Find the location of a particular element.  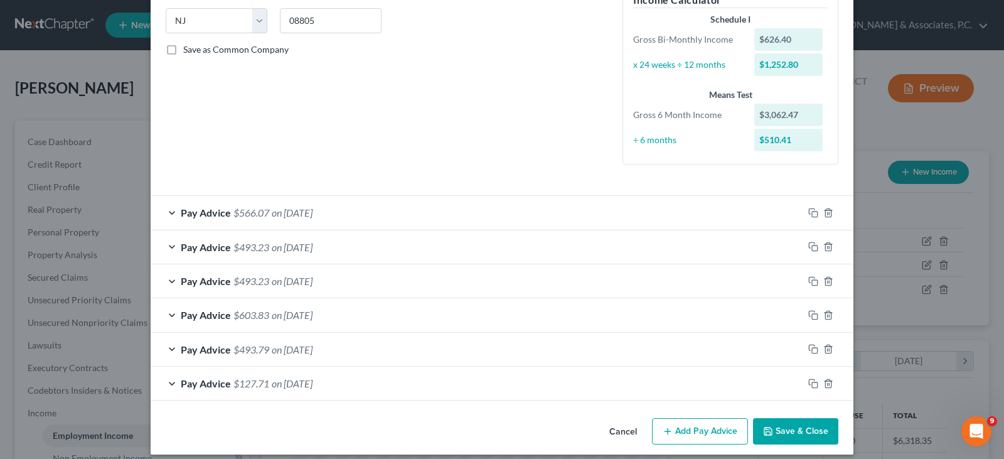

div: $1,252.80 is located at coordinates (789, 65).